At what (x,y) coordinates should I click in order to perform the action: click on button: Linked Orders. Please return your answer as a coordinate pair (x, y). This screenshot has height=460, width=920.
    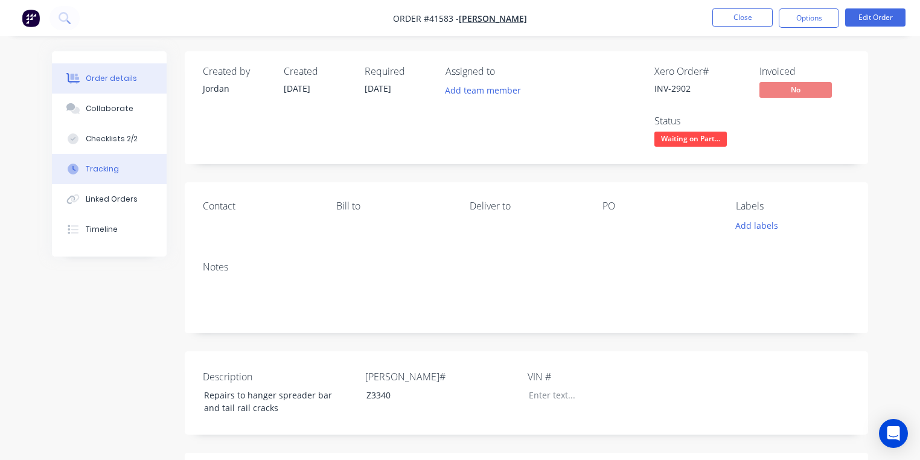
    Looking at the image, I should click on (109, 199).